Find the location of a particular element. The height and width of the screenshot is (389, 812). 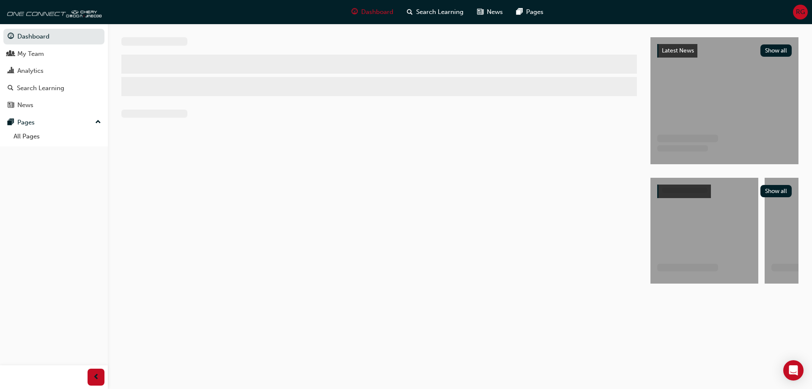

div: Open Intercom Messenger is located at coordinates (793, 370).